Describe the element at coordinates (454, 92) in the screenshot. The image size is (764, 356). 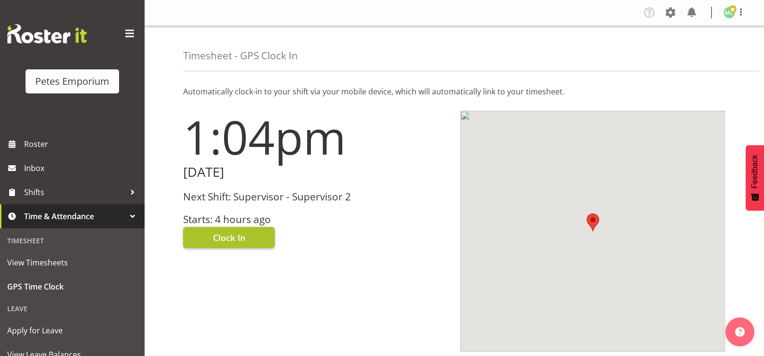
I see `p: Automatically clock-in to your shift via your mobile device, which will automatically link to you...` at that location.